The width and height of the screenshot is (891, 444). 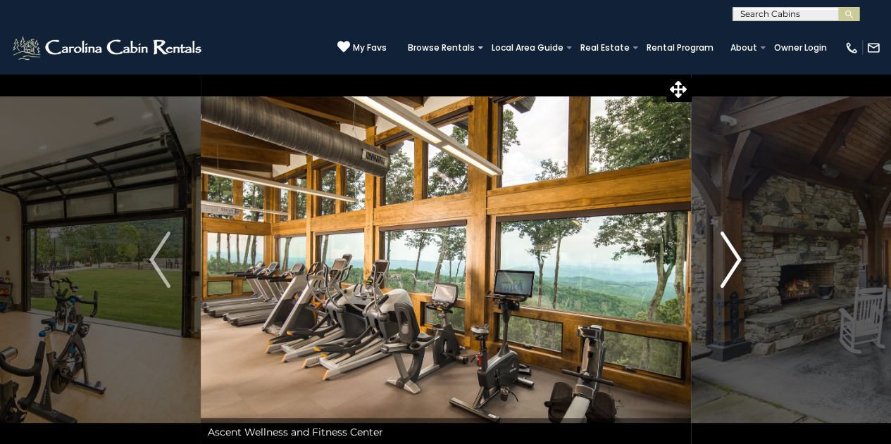 I want to click on a: Local Area Guide, so click(x=527, y=48).